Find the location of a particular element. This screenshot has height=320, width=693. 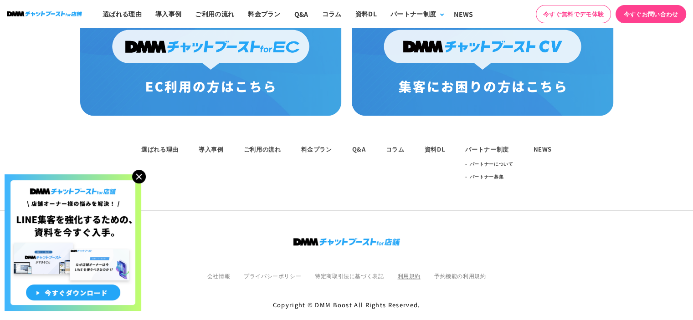

a: 今すぐ無料でデモ体験 is located at coordinates (573, 14).